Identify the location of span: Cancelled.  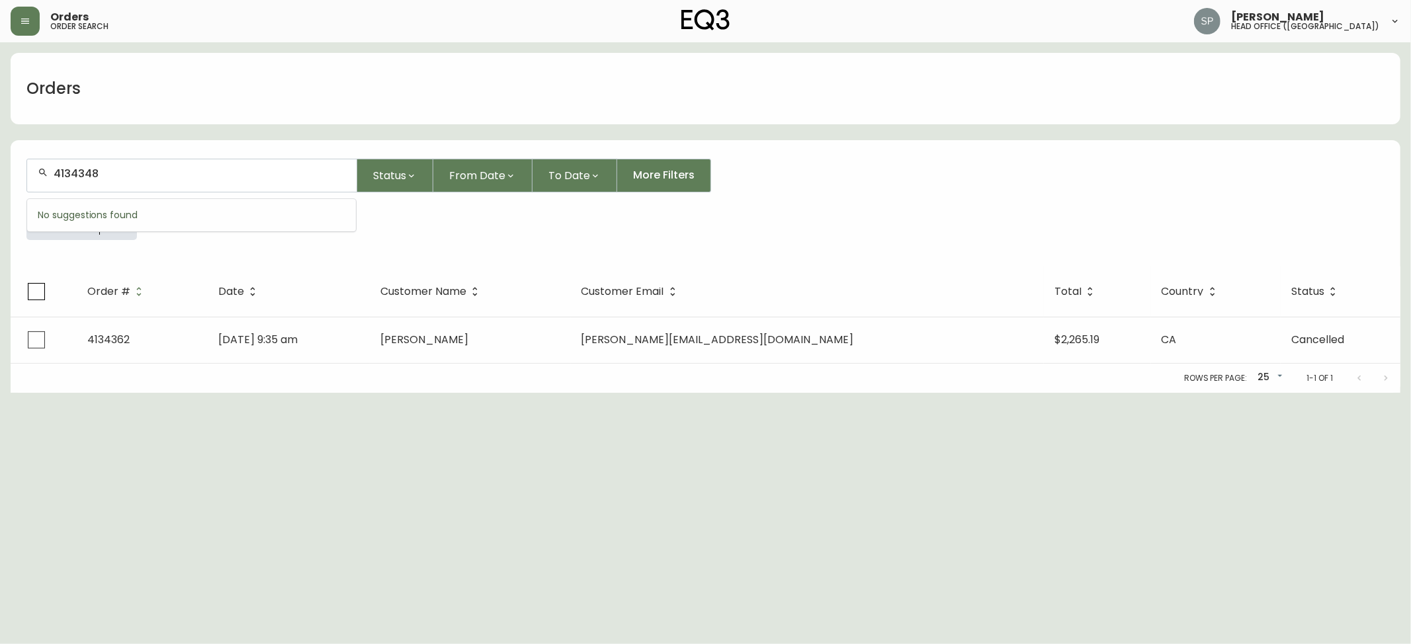
(1318, 339).